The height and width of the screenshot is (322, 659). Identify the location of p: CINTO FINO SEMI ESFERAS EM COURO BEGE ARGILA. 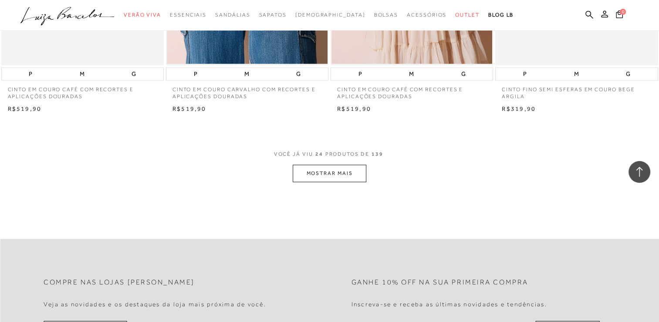
(576, 91).